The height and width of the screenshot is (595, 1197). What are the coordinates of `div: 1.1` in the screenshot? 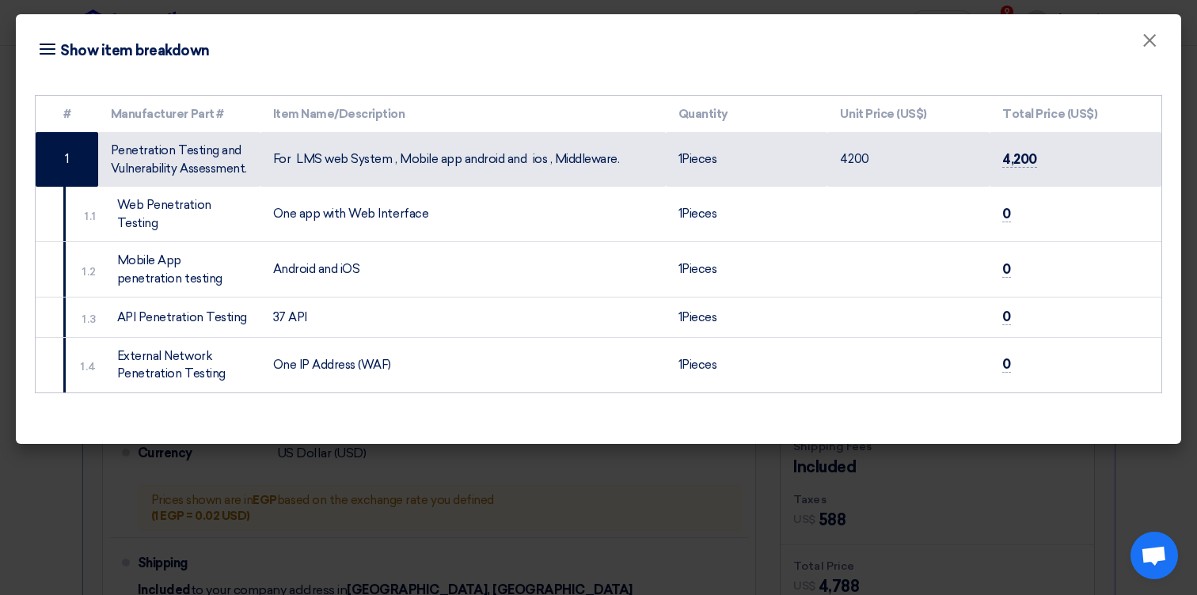 It's located at (90, 216).